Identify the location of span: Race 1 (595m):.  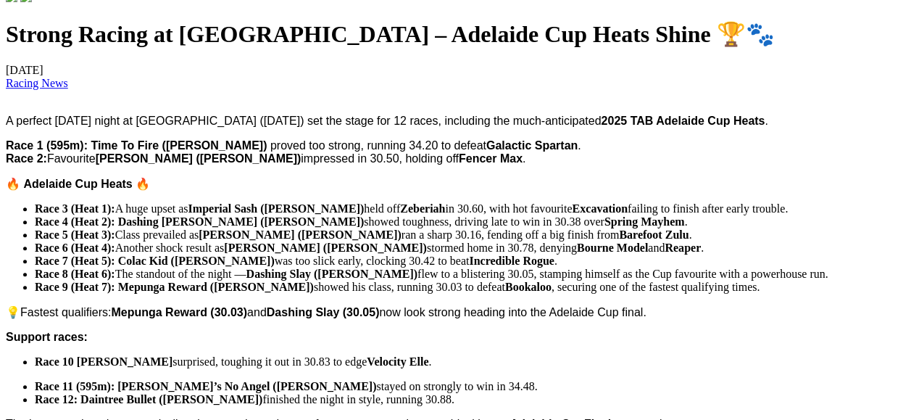
(46, 145).